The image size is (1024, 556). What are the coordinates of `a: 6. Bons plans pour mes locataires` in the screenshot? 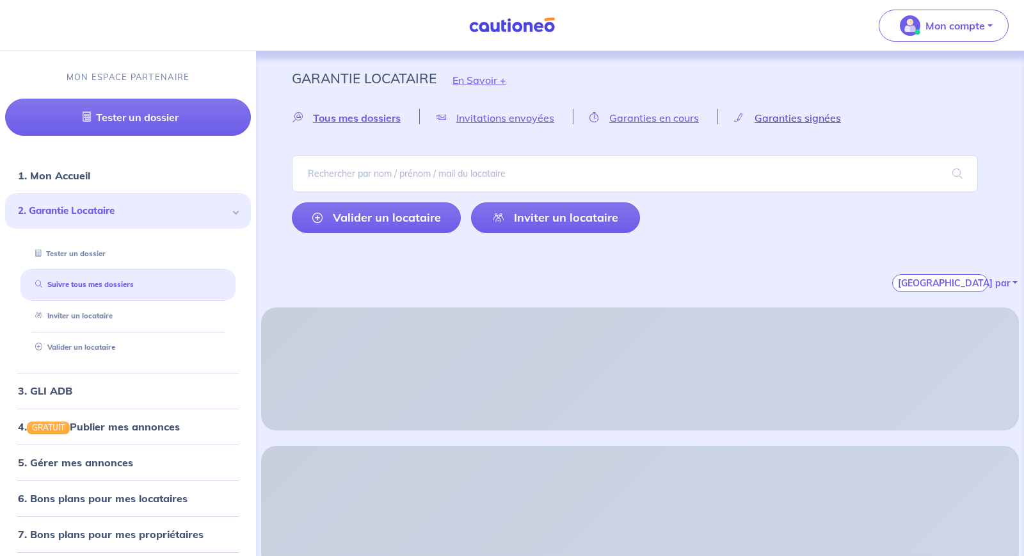 It's located at (102, 498).